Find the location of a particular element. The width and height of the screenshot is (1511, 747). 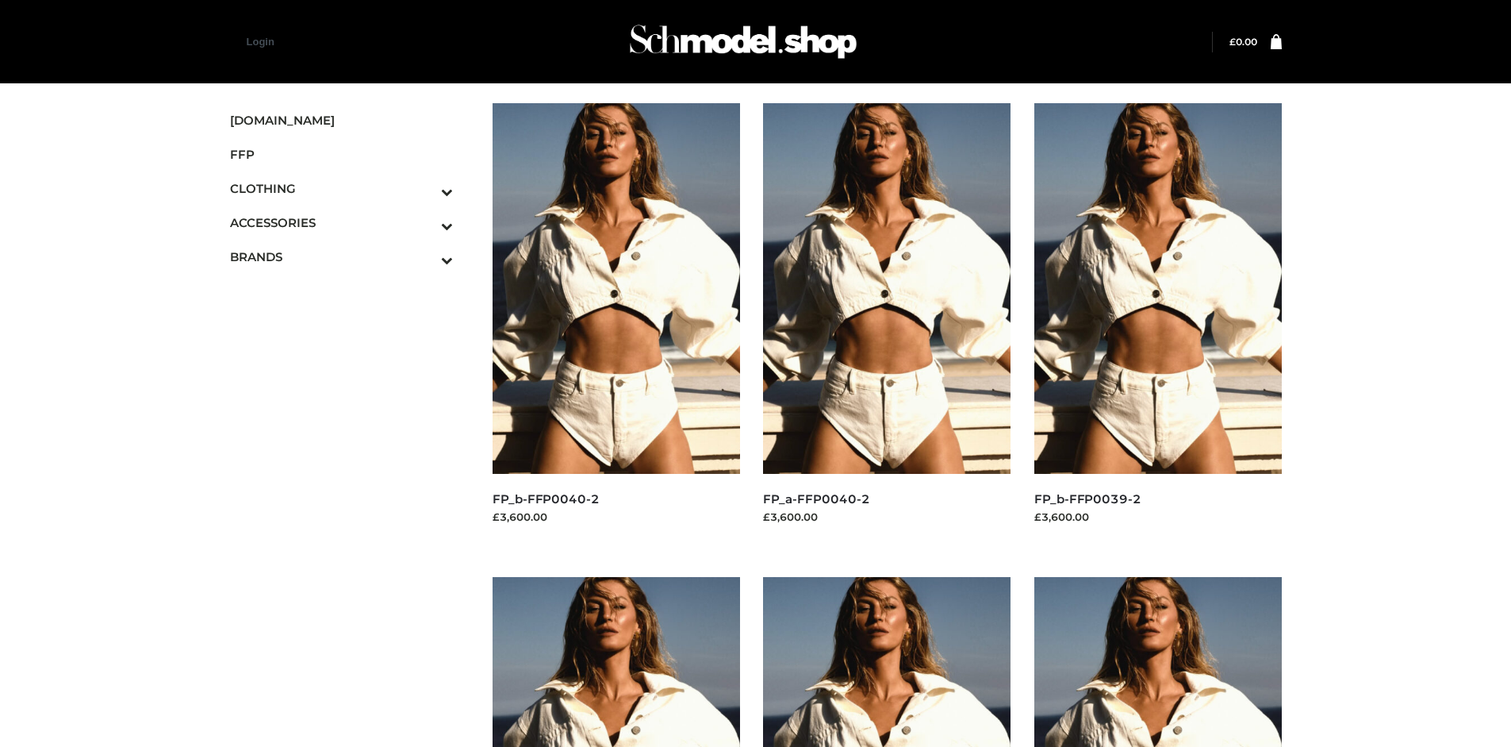

a: Schmodel Admin 964 is located at coordinates (743, 41).